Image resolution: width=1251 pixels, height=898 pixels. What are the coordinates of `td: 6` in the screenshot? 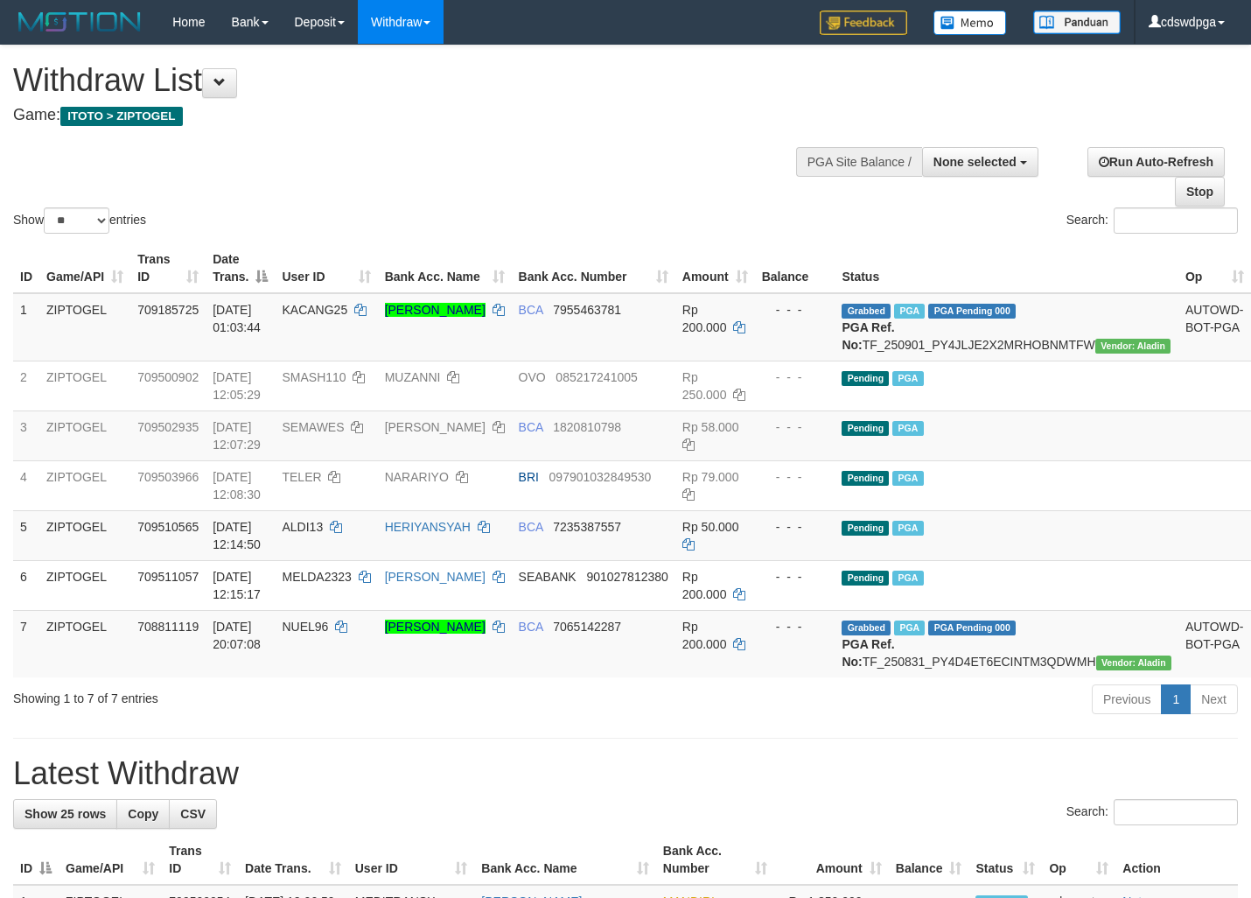 It's located at (26, 584).